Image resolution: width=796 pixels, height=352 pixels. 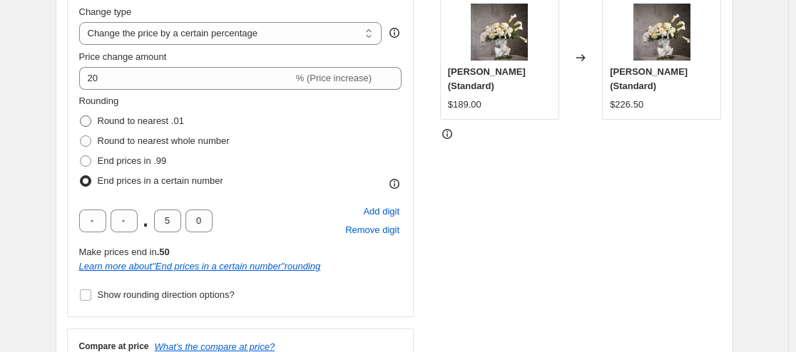 What do you see at coordinates (381, 212) in the screenshot?
I see `button: Add placeholder` at bounding box center [381, 212].